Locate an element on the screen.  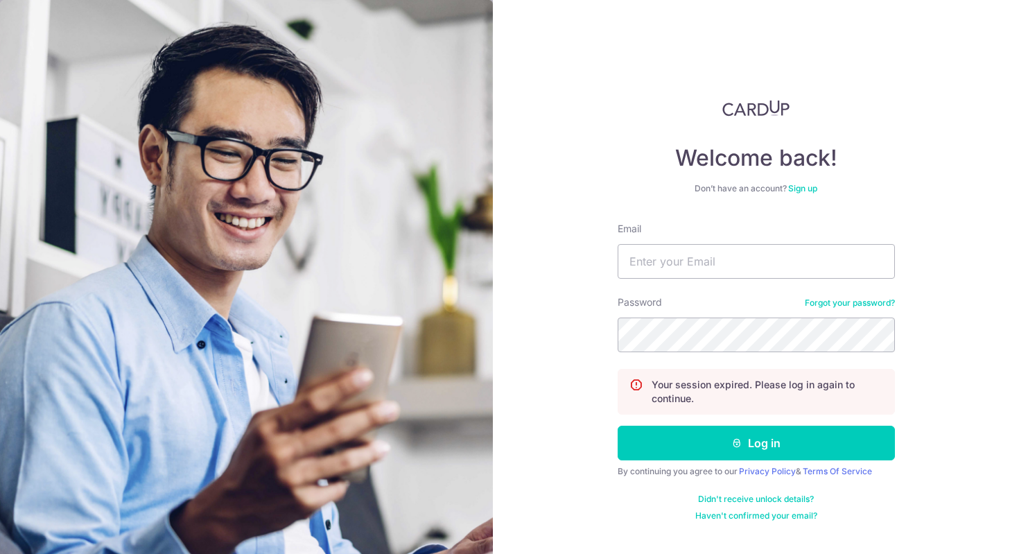
img: CardUp Logo is located at coordinates (756, 108).